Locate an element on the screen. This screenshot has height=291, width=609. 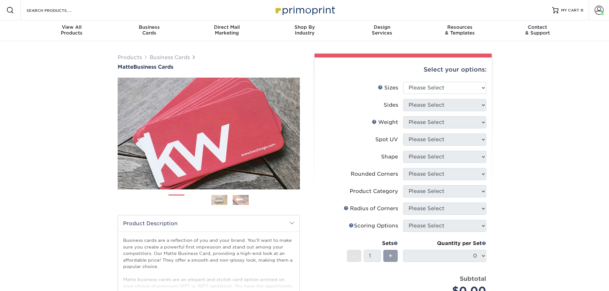
div: Spot UV is located at coordinates (387, 140).